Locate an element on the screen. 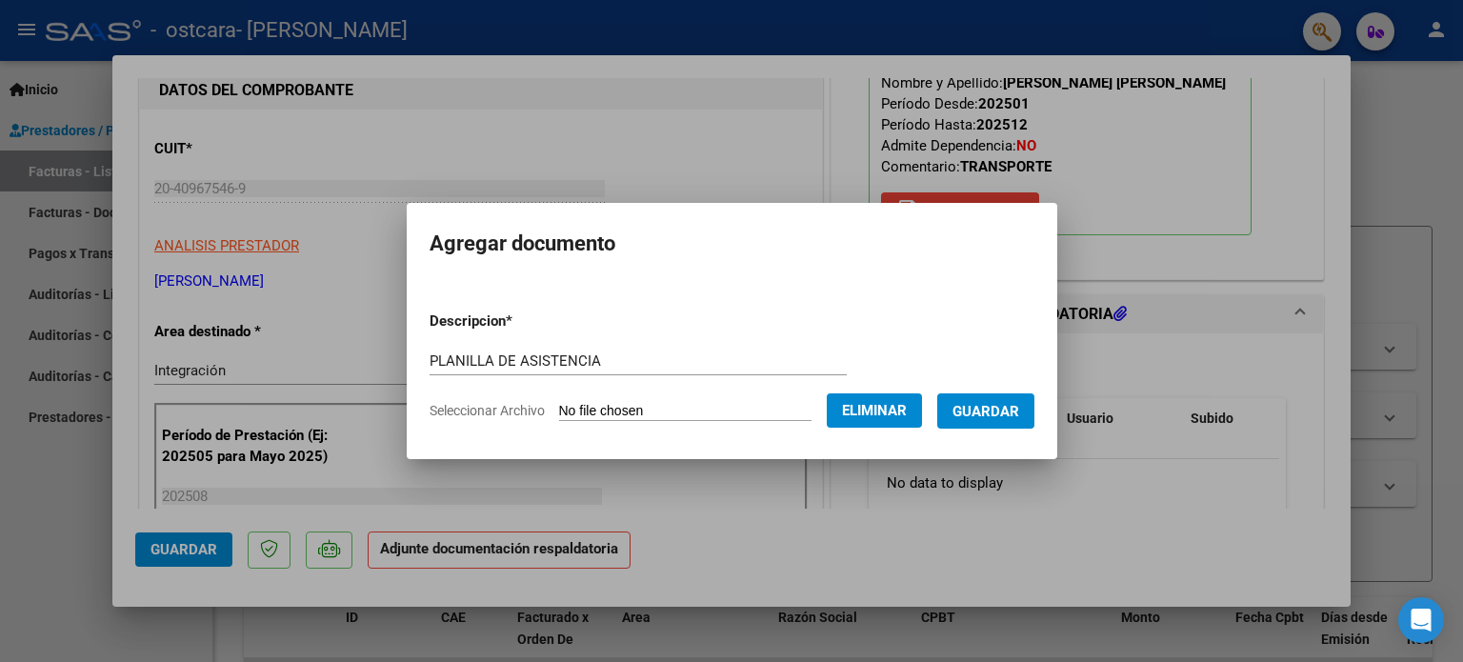 The height and width of the screenshot is (662, 1463). button: Guardar is located at coordinates (986, 411).